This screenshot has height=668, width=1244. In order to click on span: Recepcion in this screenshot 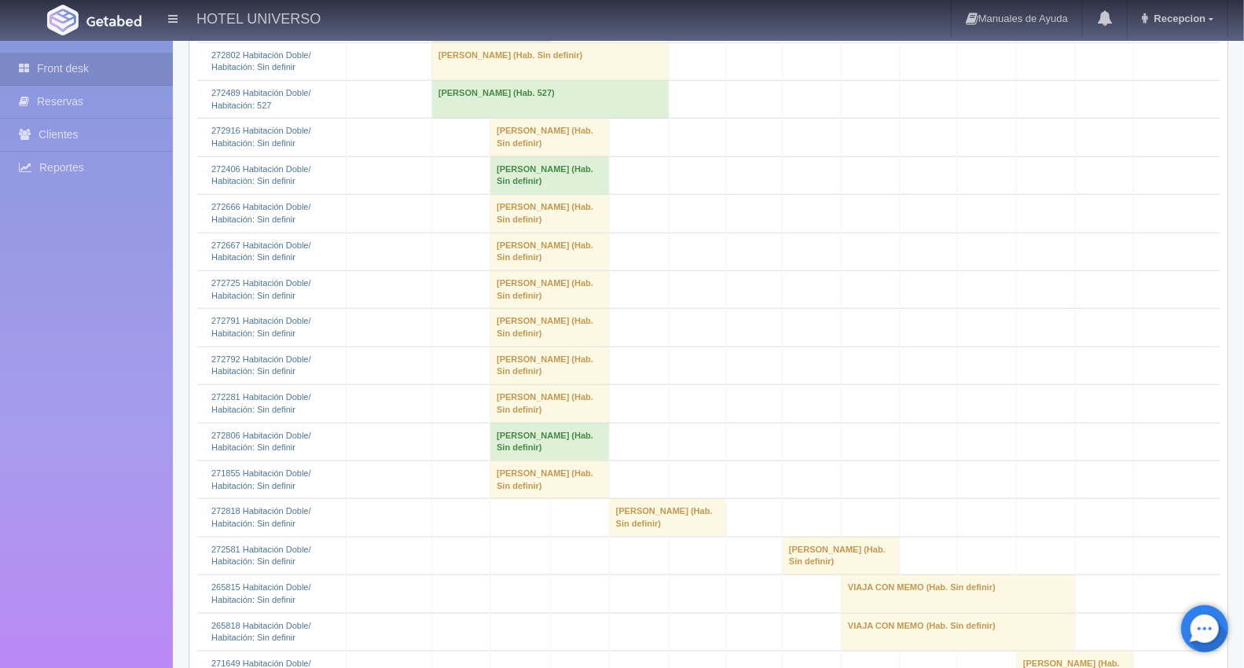, I will do `click(1178, 18)`.